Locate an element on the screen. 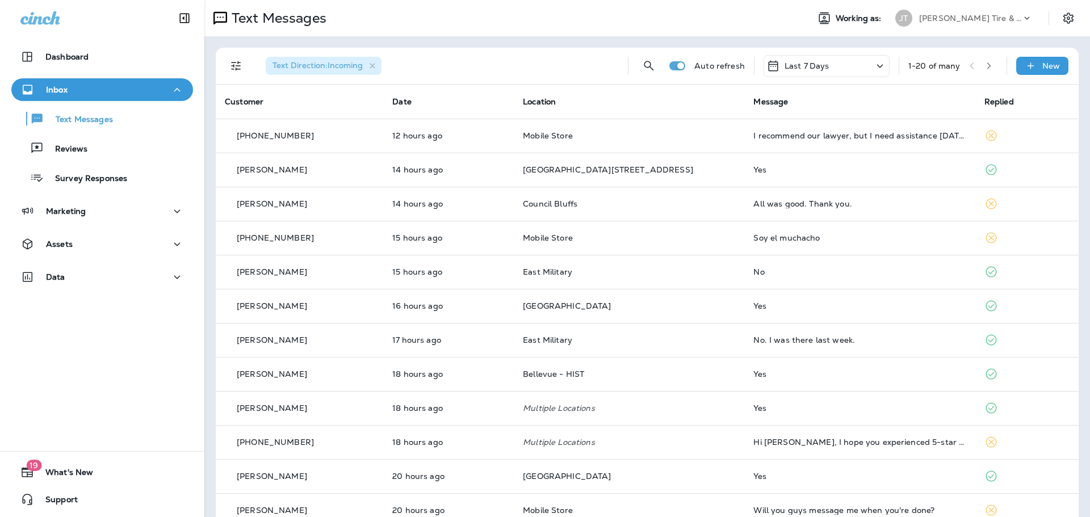  button: Assets is located at coordinates (102, 244).